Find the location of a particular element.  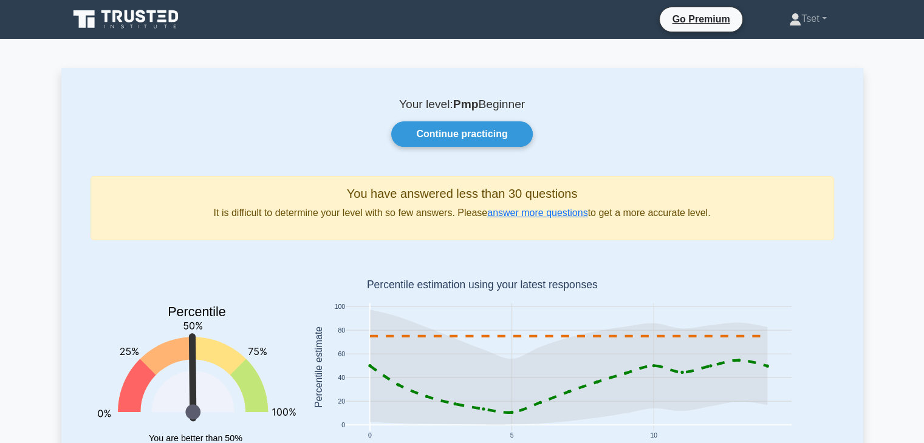

text: 20 is located at coordinates (341, 401).